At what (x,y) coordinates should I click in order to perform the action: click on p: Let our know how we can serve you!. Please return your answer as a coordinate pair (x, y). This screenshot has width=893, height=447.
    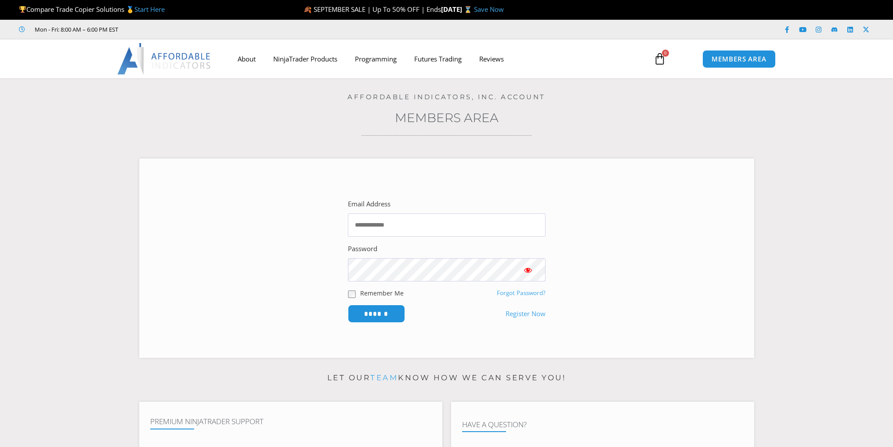
    Looking at the image, I should click on (447, 378).